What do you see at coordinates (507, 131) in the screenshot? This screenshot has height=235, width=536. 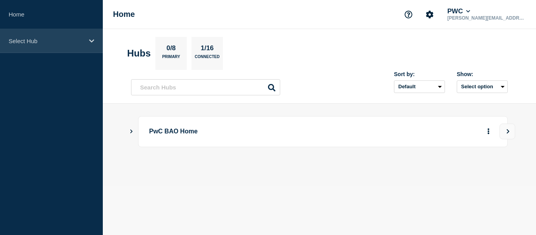 I see `button: View` at bounding box center [507, 131].